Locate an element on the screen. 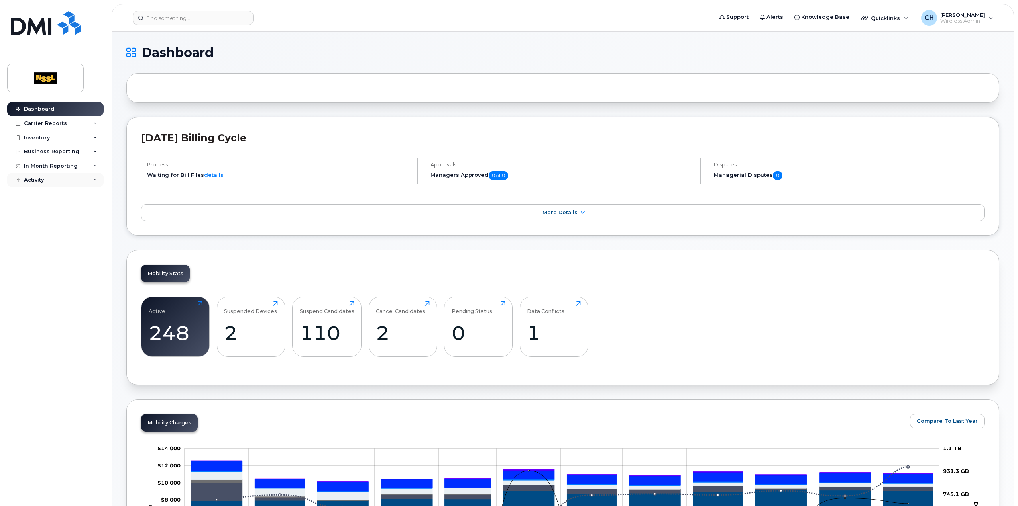 This screenshot has height=506, width=1018. span: Dashboard is located at coordinates (177, 53).